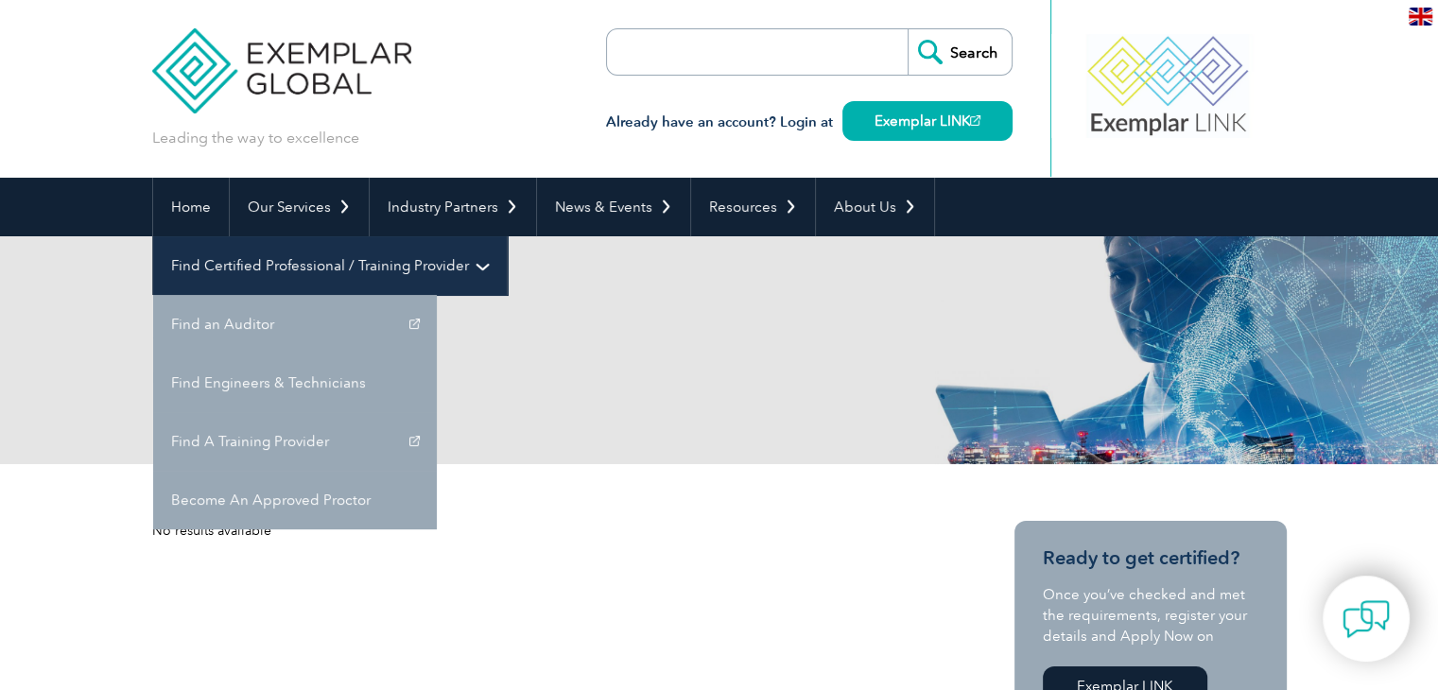 This screenshot has width=1438, height=690. I want to click on p: Results for: global standards consortium, so click(436, 378).